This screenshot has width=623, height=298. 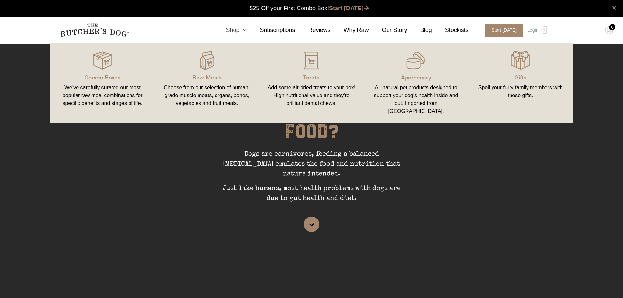 What do you see at coordinates (609, 30) in the screenshot?
I see `img: TBD_Cart-Empty.png` at bounding box center [609, 30].